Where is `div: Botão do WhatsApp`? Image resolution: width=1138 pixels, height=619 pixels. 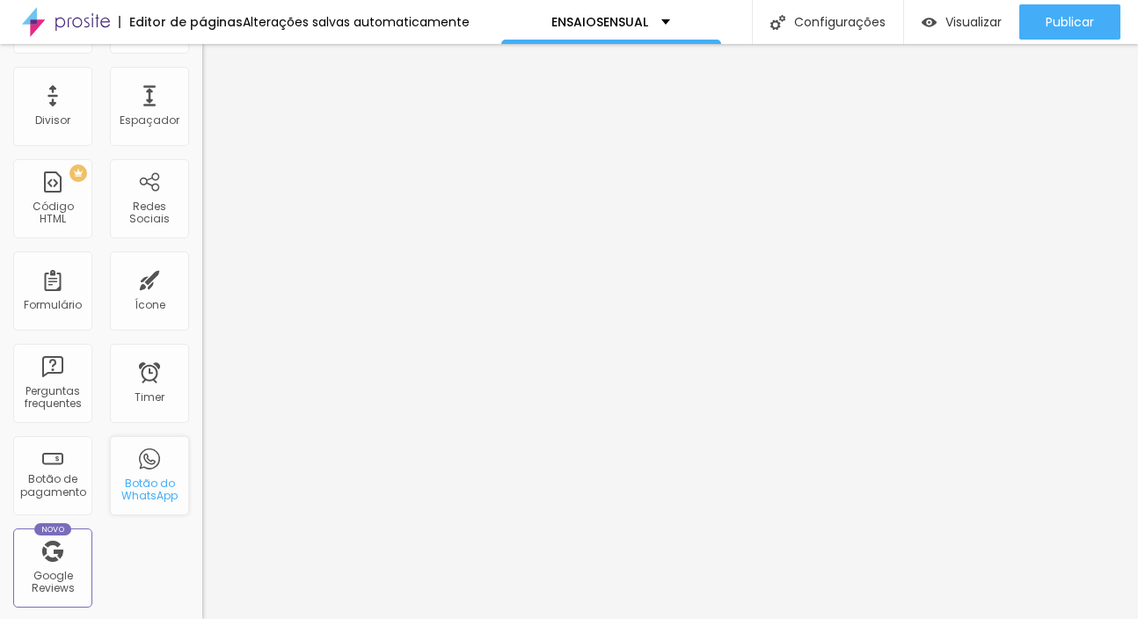 div: Botão do WhatsApp is located at coordinates (149, 490).